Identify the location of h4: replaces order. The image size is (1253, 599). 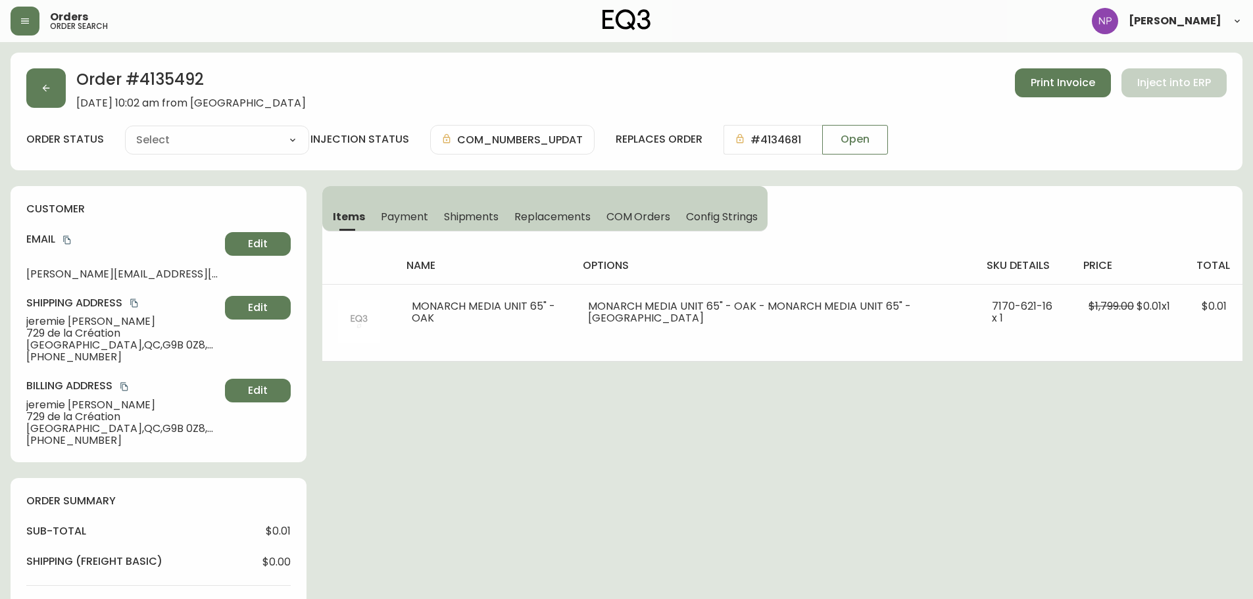
(659, 139).